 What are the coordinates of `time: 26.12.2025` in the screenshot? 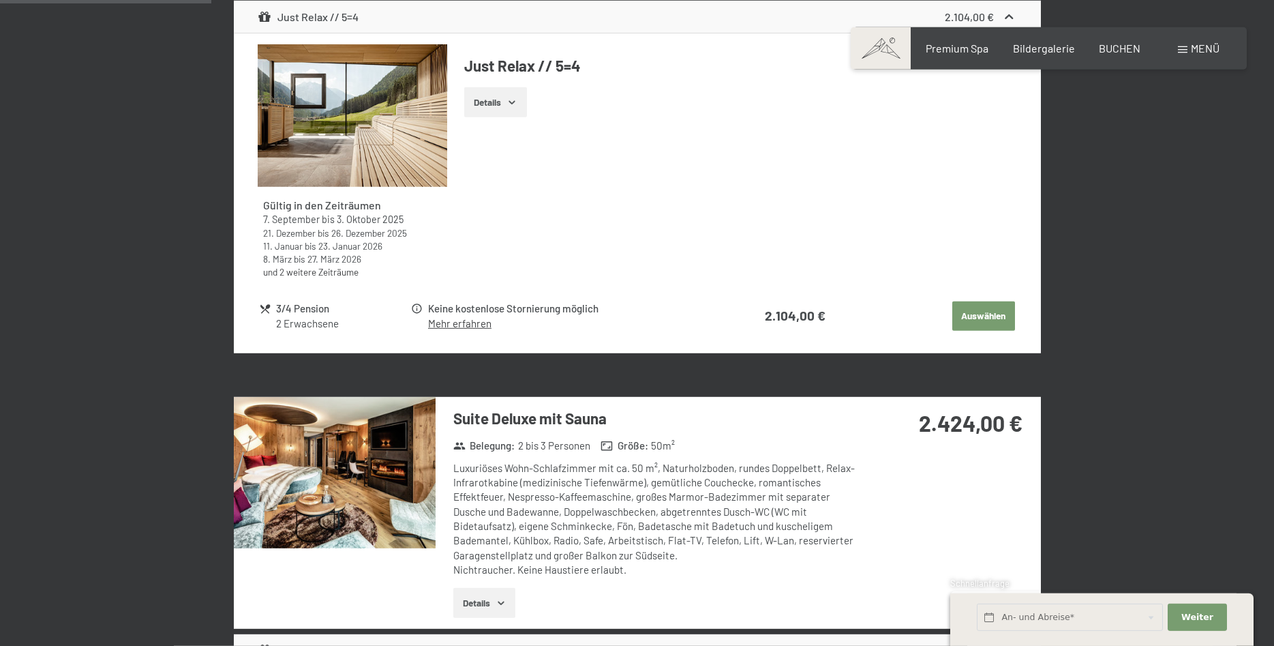 It's located at (369, 233).